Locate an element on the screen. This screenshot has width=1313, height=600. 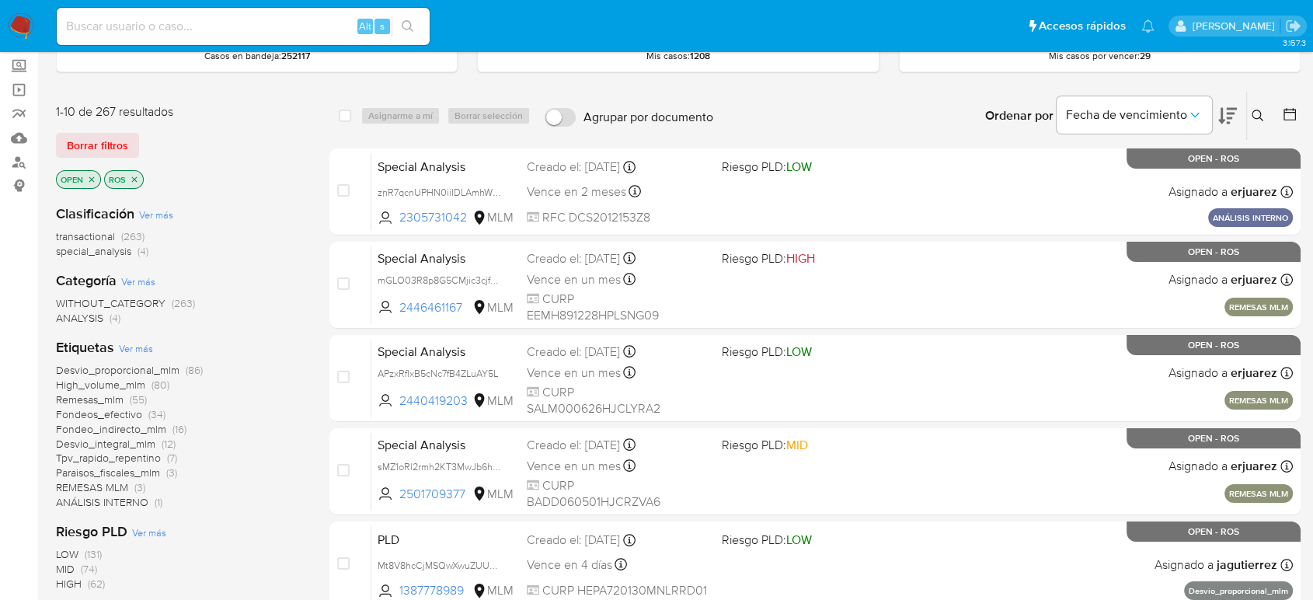
input: Buscar usuario o caso... is located at coordinates (243, 26).